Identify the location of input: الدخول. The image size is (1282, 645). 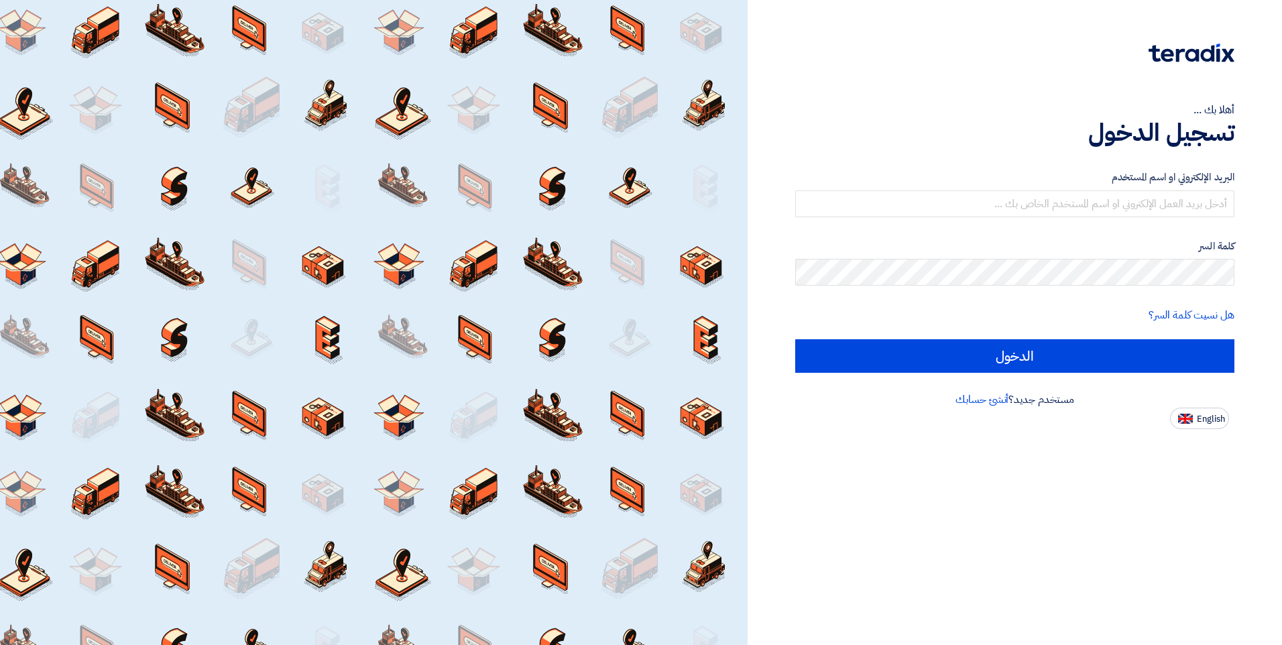
(1015, 356).